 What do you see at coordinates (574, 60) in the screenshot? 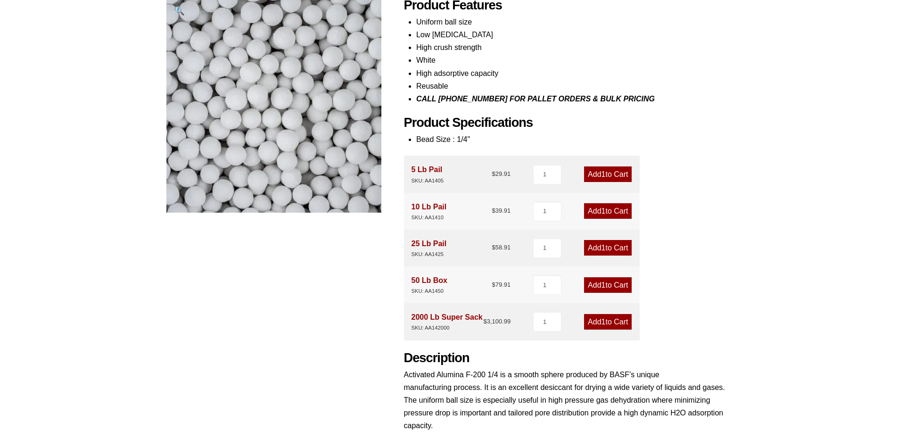
I see `li: White` at bounding box center [574, 60].